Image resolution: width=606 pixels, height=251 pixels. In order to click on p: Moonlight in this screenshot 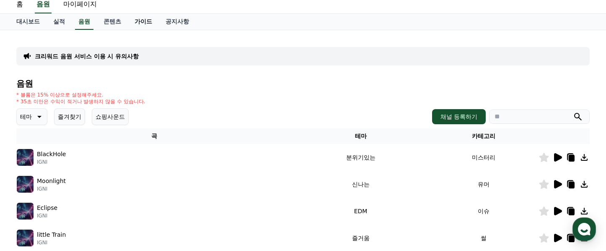, I will do `click(51, 181)`.